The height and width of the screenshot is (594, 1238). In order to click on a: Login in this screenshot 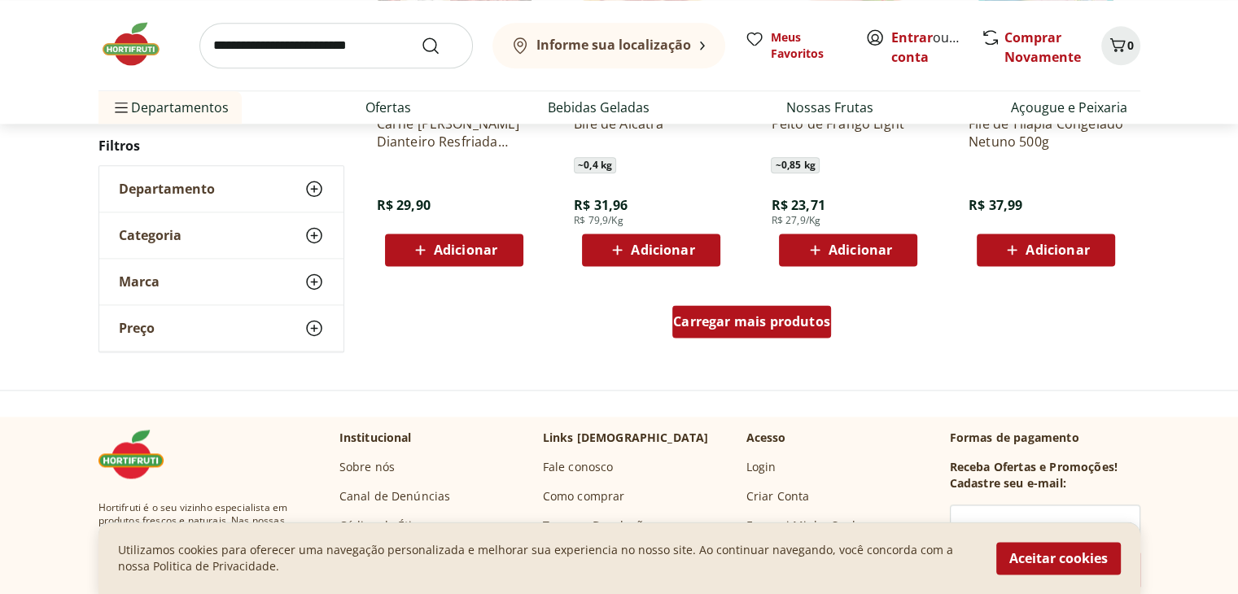, I will do `click(761, 467)`.